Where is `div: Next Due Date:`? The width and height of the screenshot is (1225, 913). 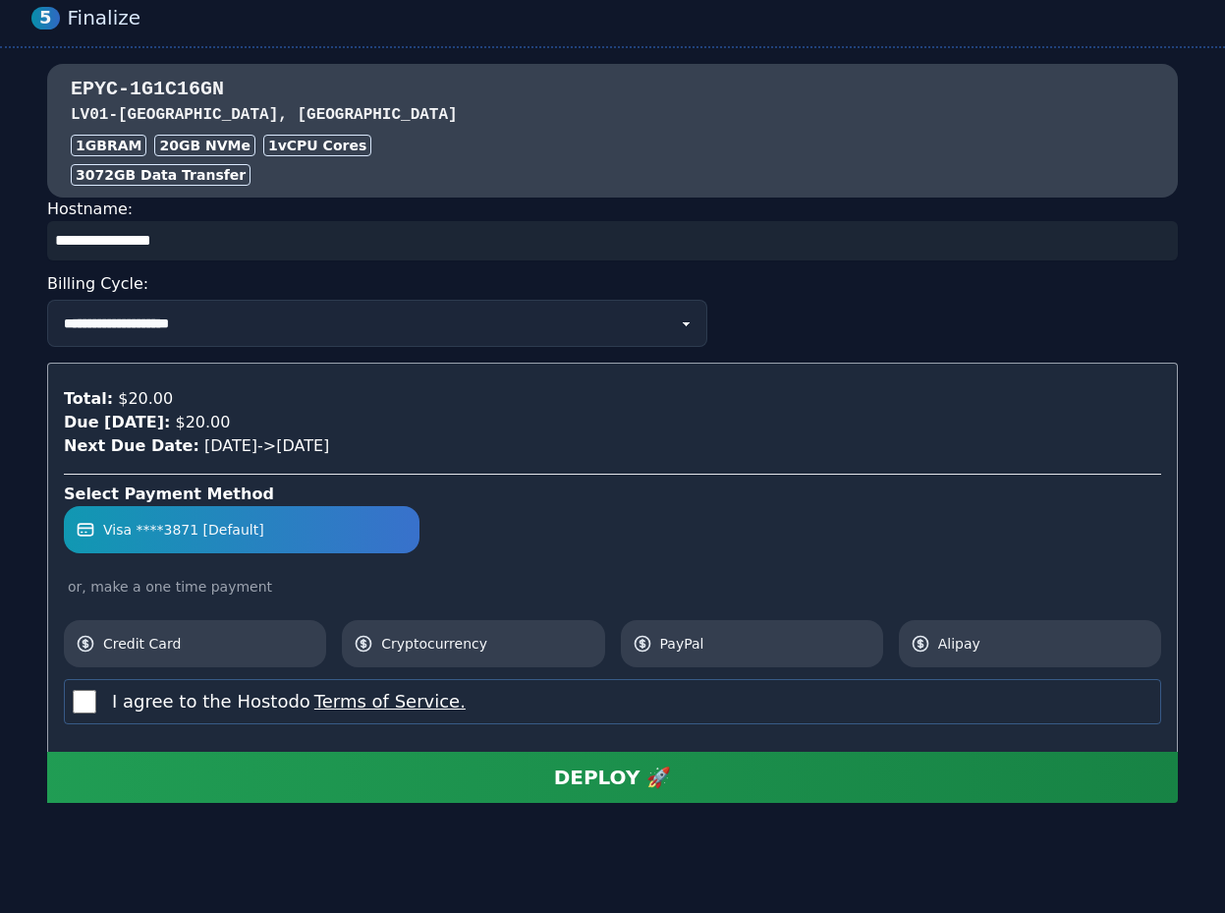 div: Next Due Date: is located at coordinates (132, 446).